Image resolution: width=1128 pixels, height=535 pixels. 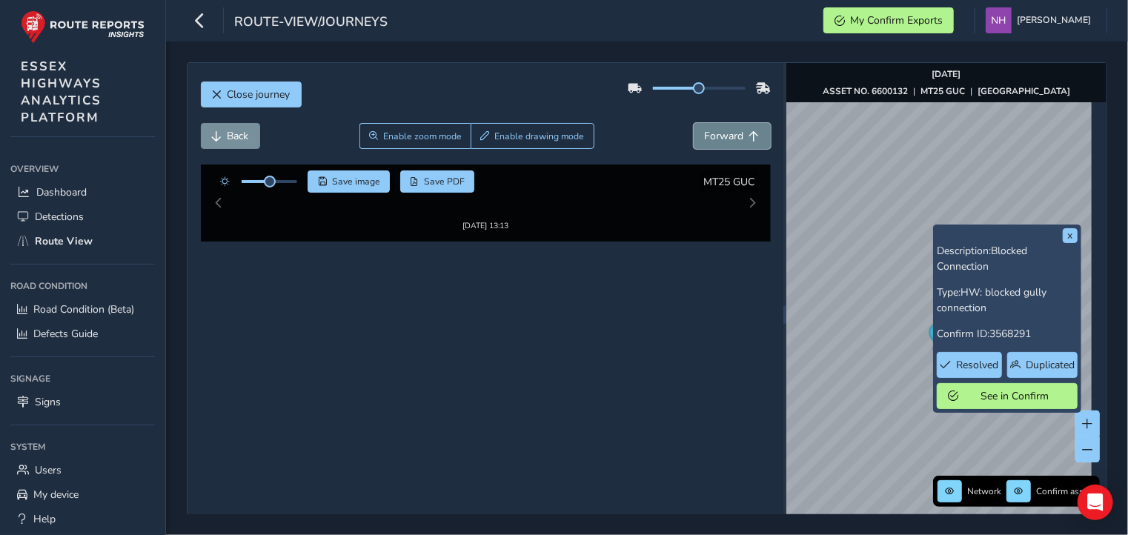 I want to click on span: ESSEX HIGHWAYS ANALYTICS PLATFORM, so click(x=61, y=92).